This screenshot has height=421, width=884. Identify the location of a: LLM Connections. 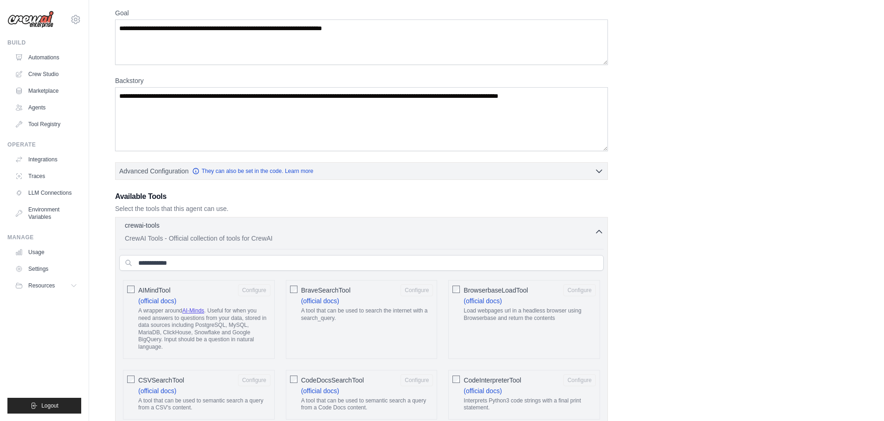
(46, 193).